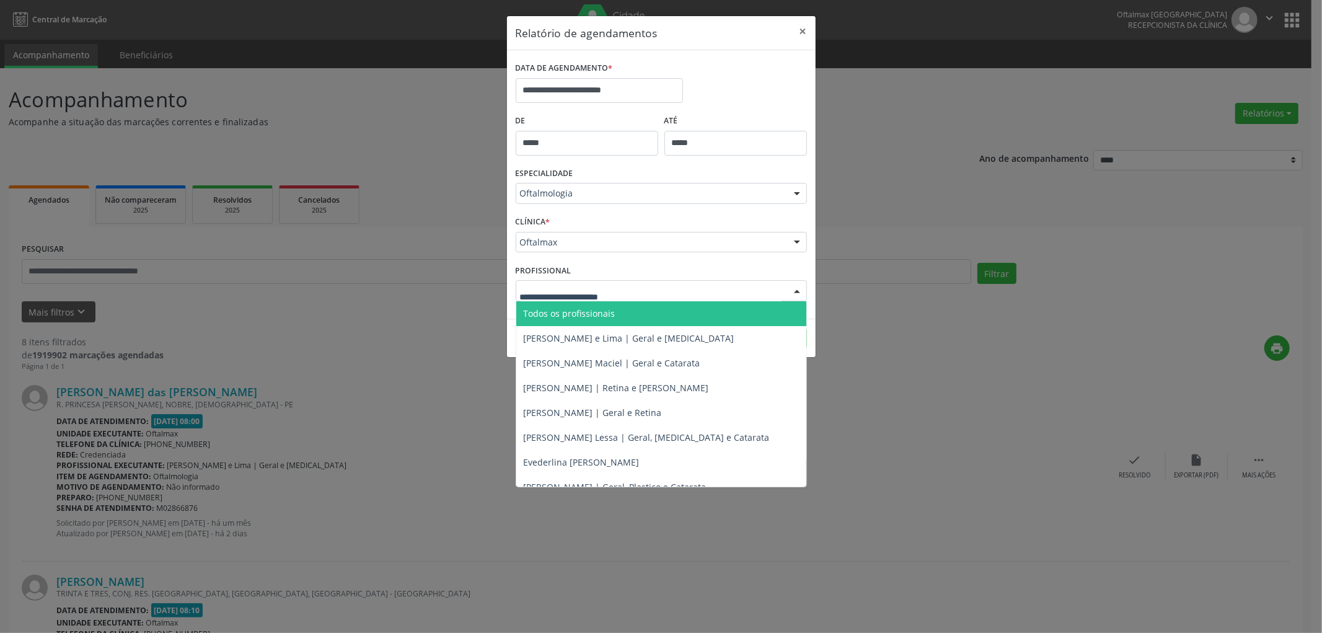 The width and height of the screenshot is (1322, 633). Describe the element at coordinates (587, 121) in the screenshot. I see `label: De` at that location.